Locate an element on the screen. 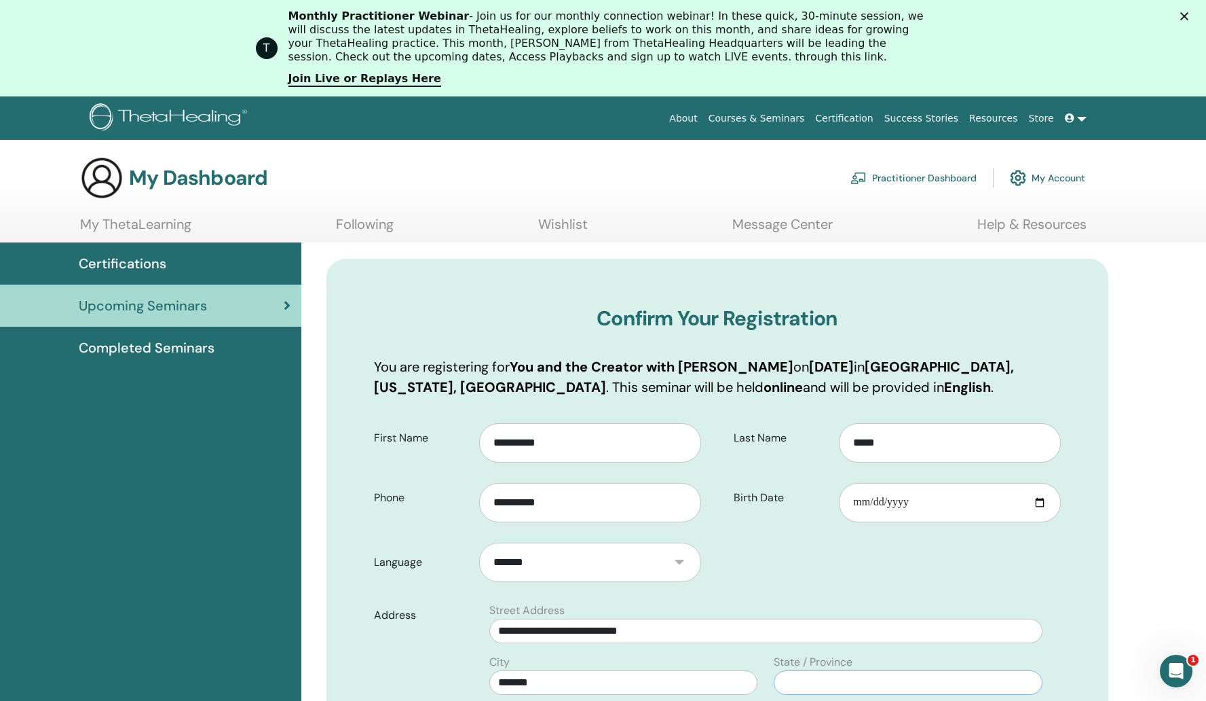  div: Close is located at coordinates (1187, 16).